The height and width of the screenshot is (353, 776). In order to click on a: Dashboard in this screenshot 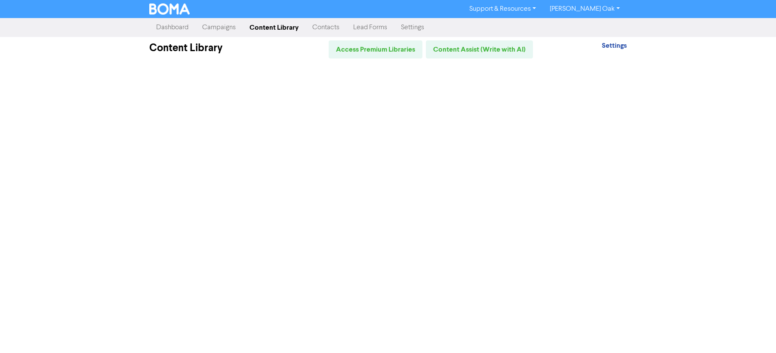, I will do `click(172, 28)`.